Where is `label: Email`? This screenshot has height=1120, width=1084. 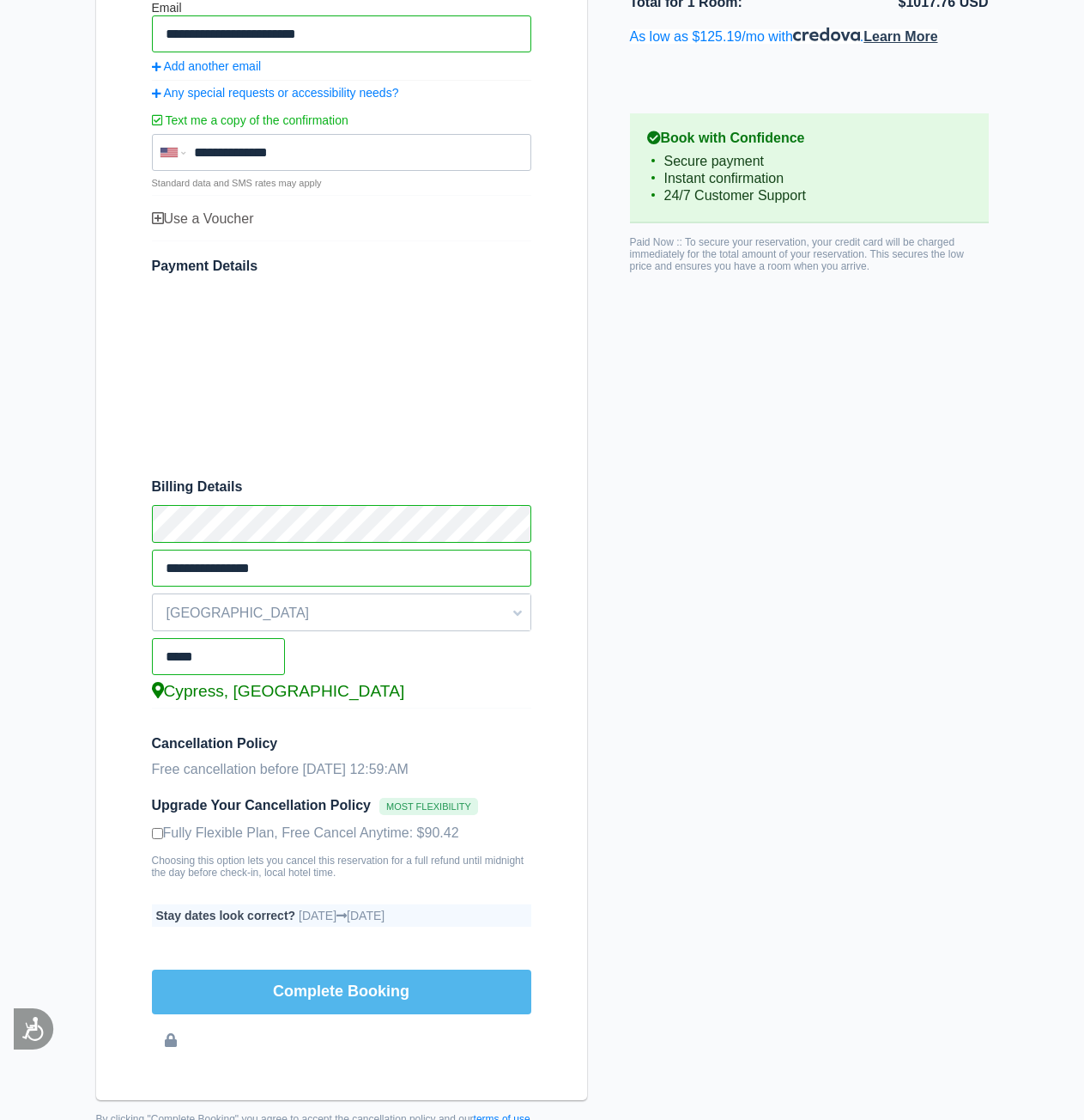 label: Email is located at coordinates (167, 8).